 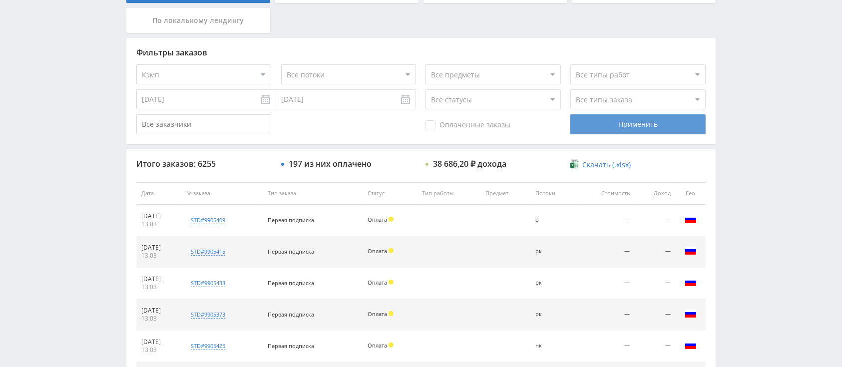 What do you see at coordinates (204, 124) in the screenshot?
I see `input: Все заказчики` at bounding box center [204, 124].